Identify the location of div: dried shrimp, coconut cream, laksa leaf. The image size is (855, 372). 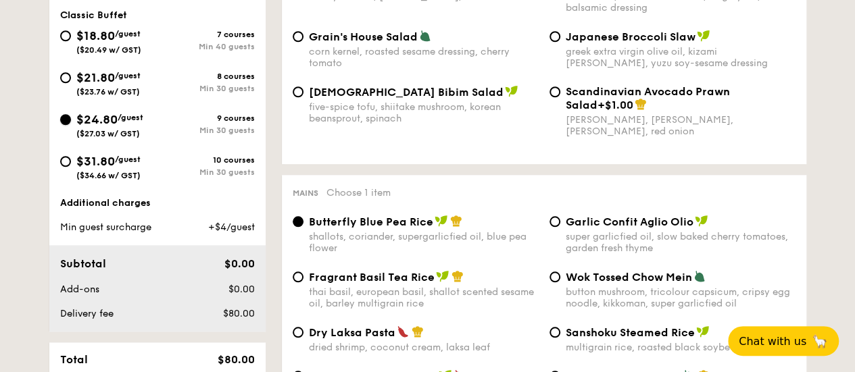
(424, 347).